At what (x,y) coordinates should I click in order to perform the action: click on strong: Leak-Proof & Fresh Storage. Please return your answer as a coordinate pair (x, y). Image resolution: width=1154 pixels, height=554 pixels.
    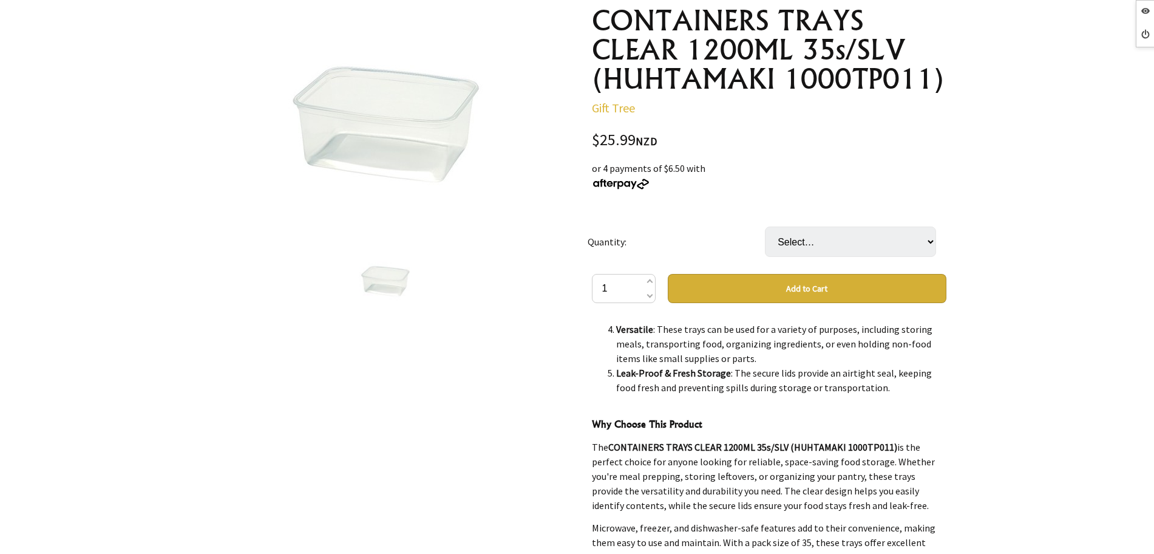
    Looking at the image, I should click on (673, 373).